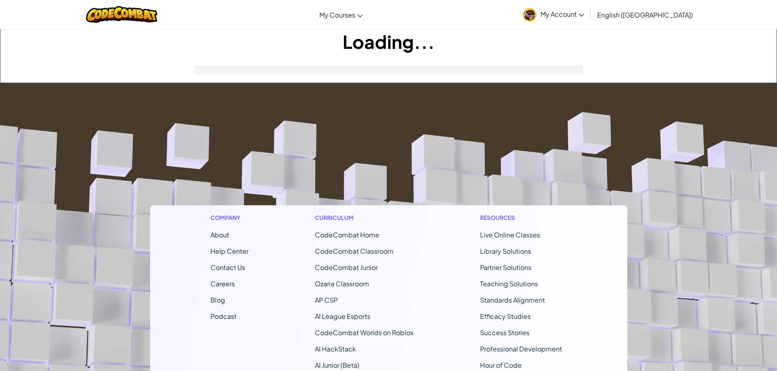  I want to click on img: avatar, so click(529, 15).